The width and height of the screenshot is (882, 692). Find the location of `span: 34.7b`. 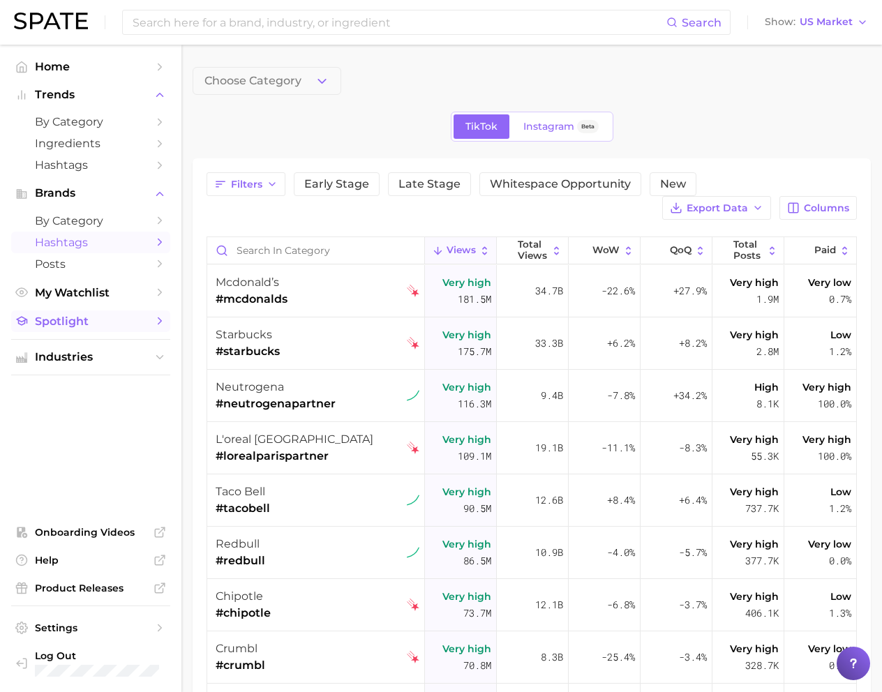

span: 34.7b is located at coordinates (549, 291).